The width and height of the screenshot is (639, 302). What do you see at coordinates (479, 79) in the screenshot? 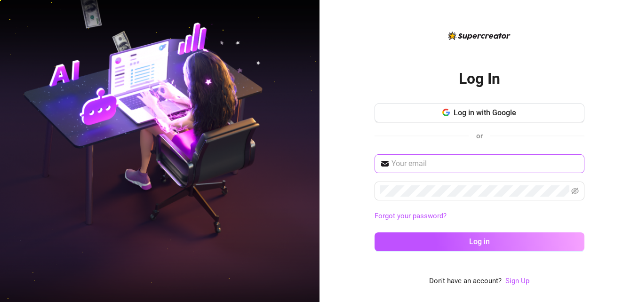
I see `h2: Log In` at bounding box center [479, 79].